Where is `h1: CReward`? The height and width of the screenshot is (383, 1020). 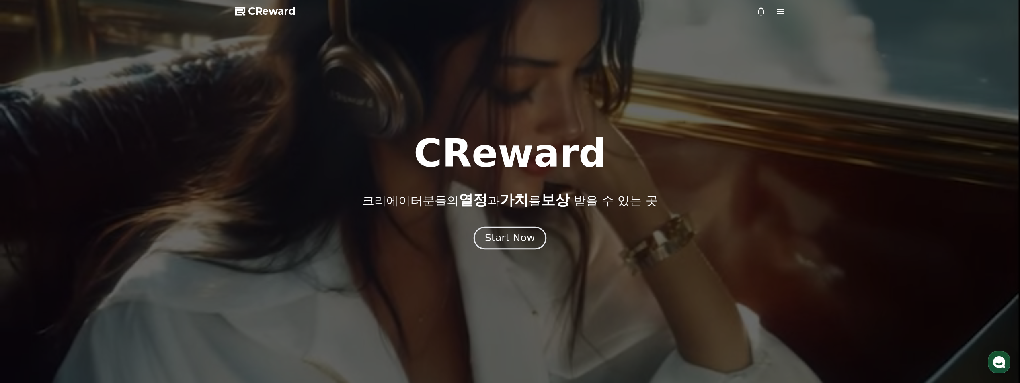 h1: CReward is located at coordinates (510, 154).